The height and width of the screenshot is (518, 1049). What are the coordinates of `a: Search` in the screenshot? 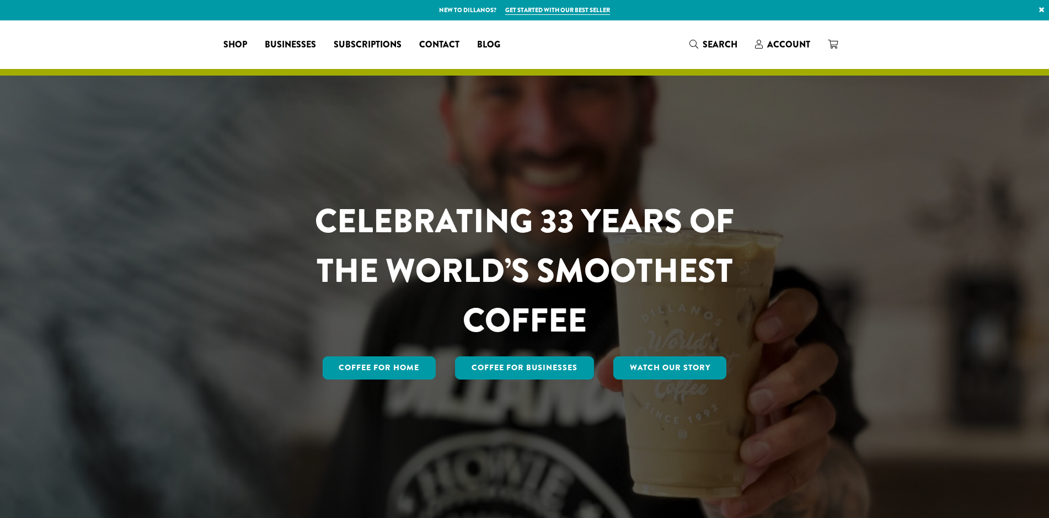 It's located at (713, 44).